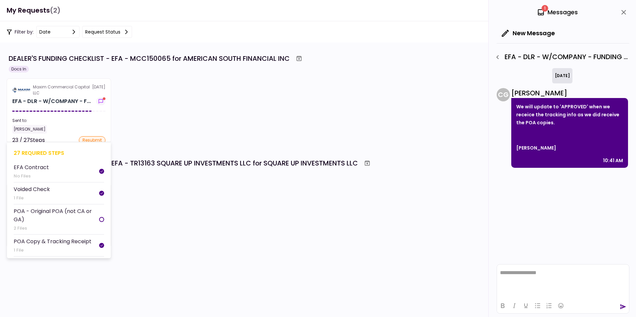 This screenshot has height=317, width=636. What do you see at coordinates (561, 306) in the screenshot?
I see `button: Emojis` at bounding box center [561, 306].